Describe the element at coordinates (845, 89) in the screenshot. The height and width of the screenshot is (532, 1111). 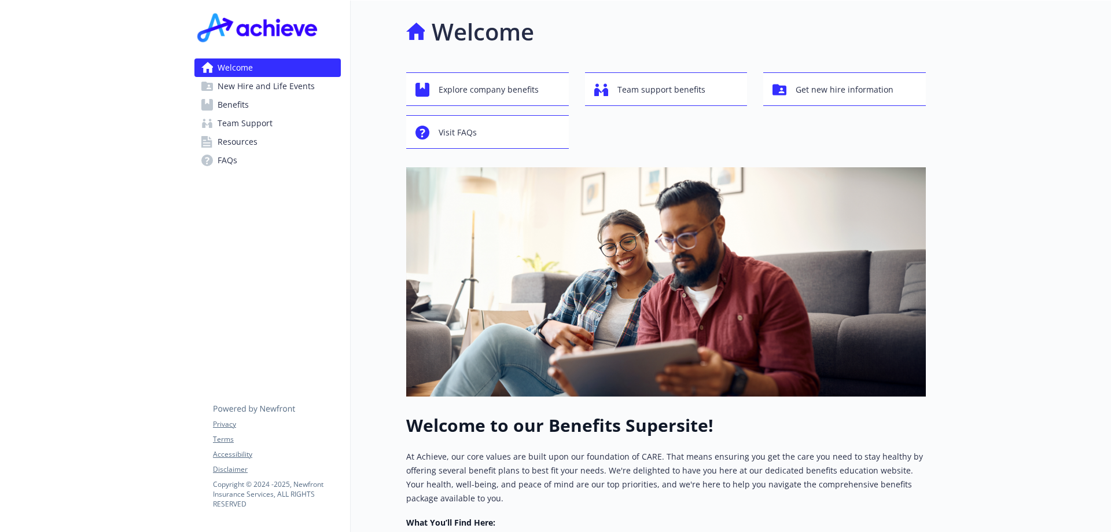
I see `button: Get new hire information` at that location.